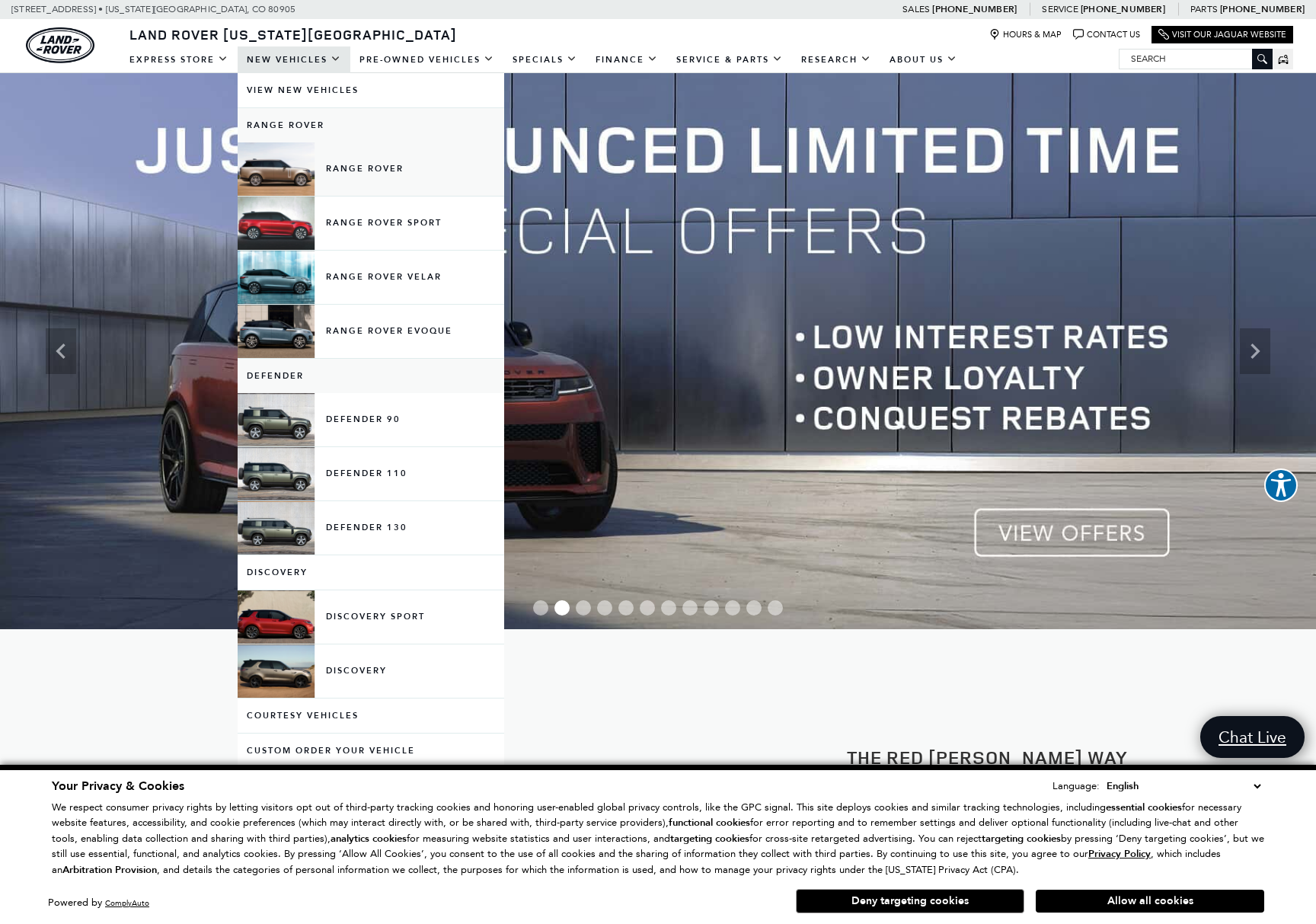 This screenshot has width=1316, height=924. What do you see at coordinates (1149, 901) in the screenshot?
I see `button: Allow all cookies` at bounding box center [1149, 901].